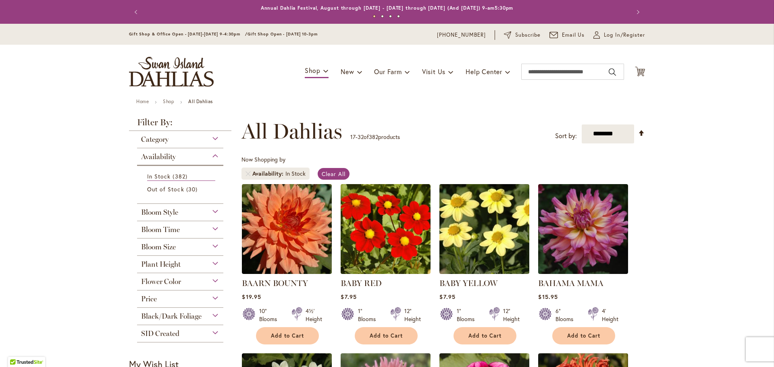 This screenshot has width=774, height=367. I want to click on span: In Stock, so click(159, 176).